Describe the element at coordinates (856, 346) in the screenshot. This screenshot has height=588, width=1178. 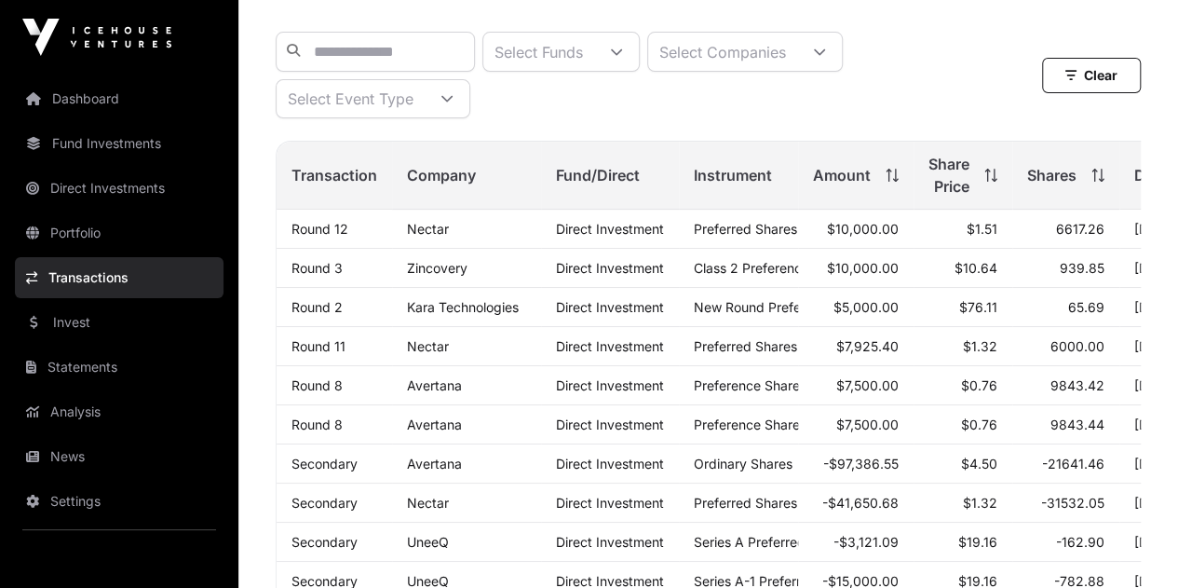
I see `td: $7,925.40` at that location.